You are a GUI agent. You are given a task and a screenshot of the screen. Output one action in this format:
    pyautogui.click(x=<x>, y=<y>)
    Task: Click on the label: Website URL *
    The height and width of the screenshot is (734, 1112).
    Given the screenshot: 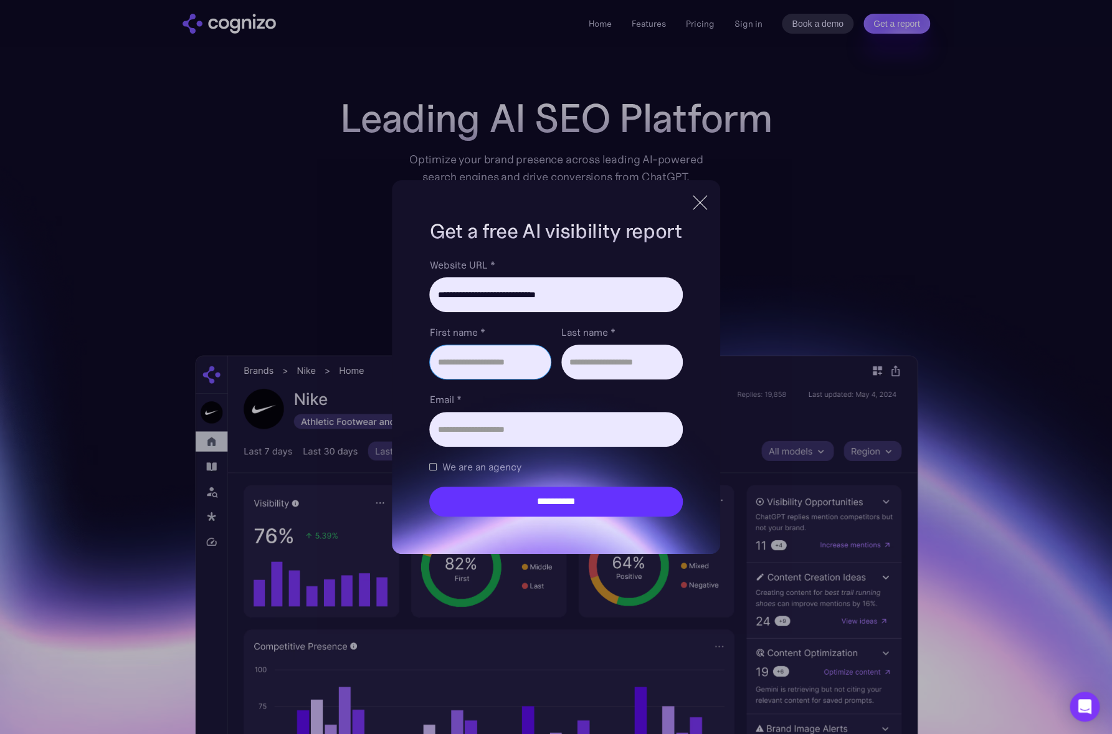 What is the action you would take?
    pyautogui.click(x=556, y=265)
    